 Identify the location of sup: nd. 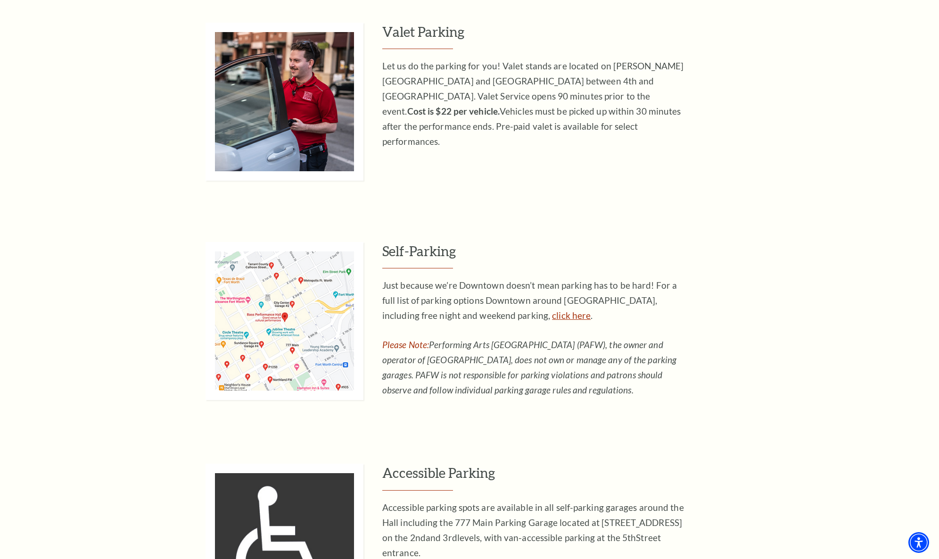
(421, 537).